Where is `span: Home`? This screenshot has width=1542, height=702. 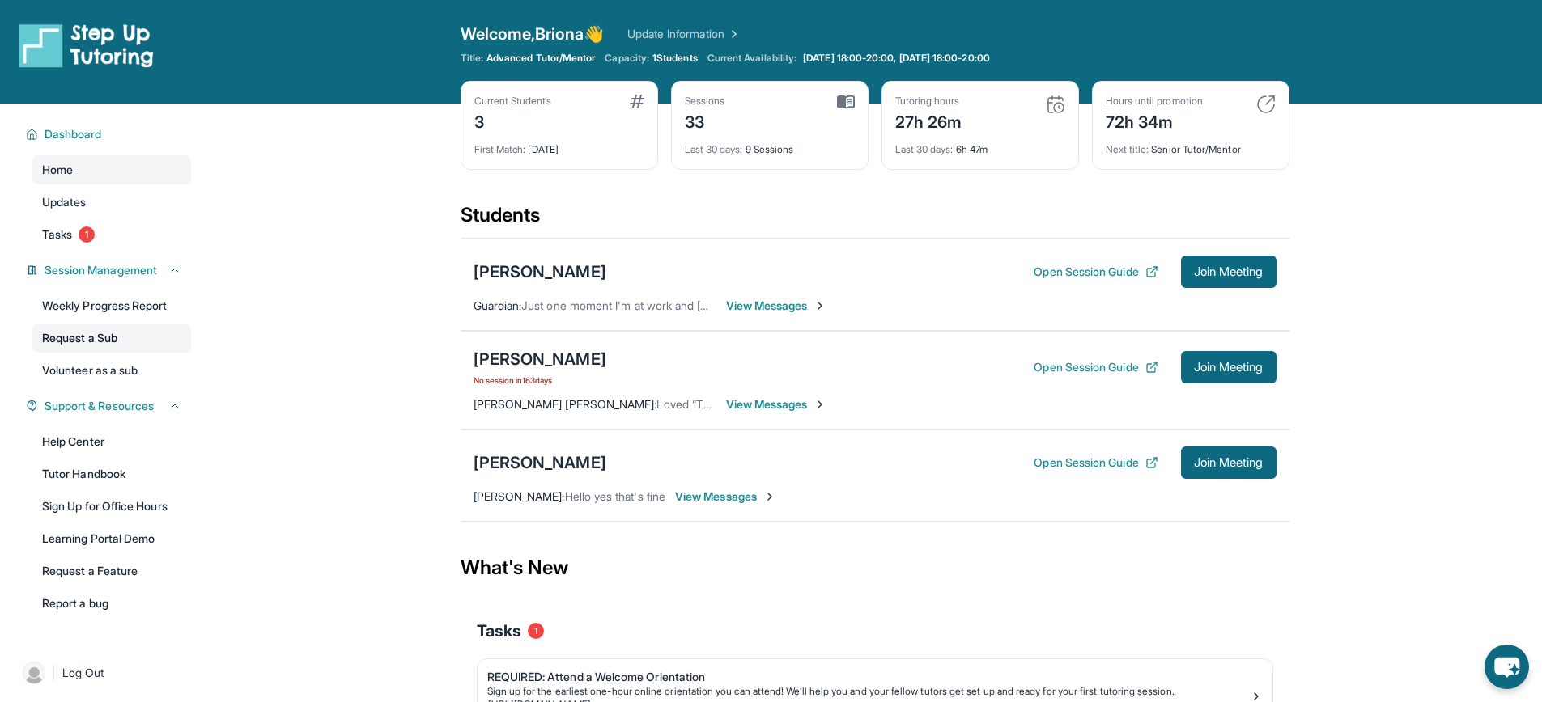 span: Home is located at coordinates (57, 170).